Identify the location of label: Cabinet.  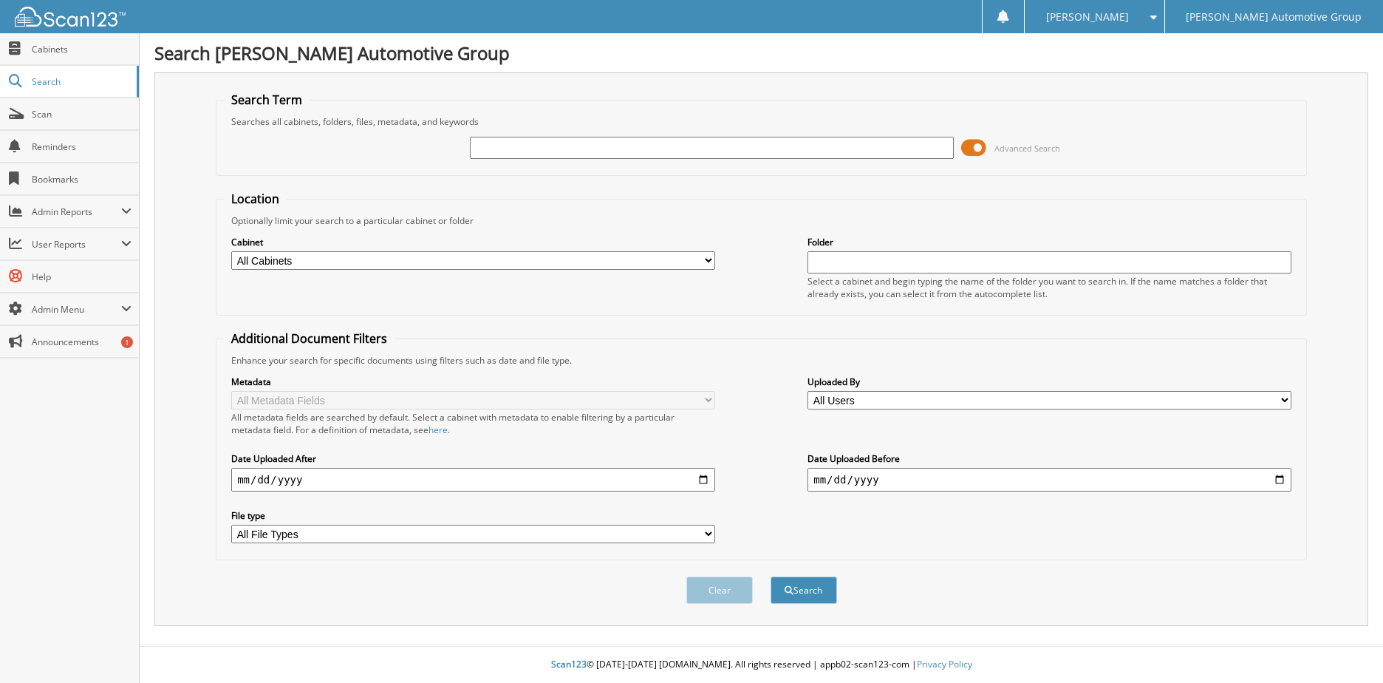
(473, 242).